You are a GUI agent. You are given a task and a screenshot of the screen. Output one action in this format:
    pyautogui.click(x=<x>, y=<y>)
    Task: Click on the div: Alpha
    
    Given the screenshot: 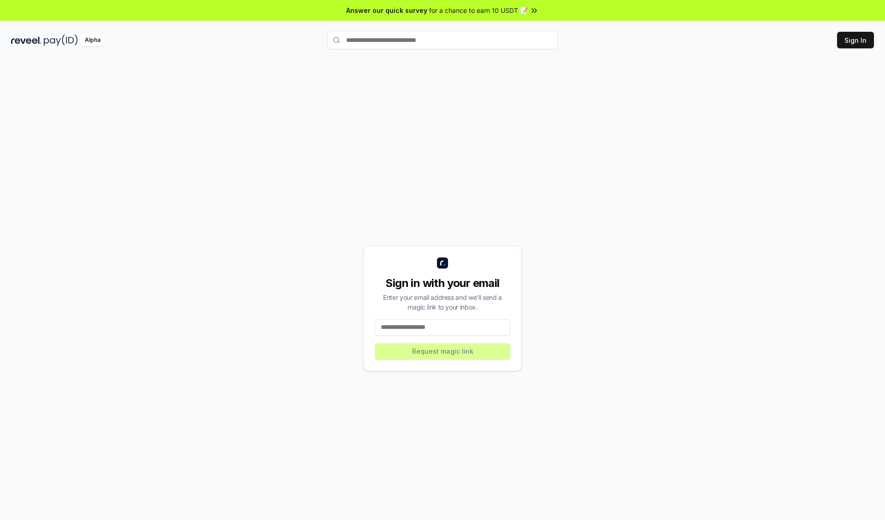 What is the action you would take?
    pyautogui.click(x=93, y=40)
    